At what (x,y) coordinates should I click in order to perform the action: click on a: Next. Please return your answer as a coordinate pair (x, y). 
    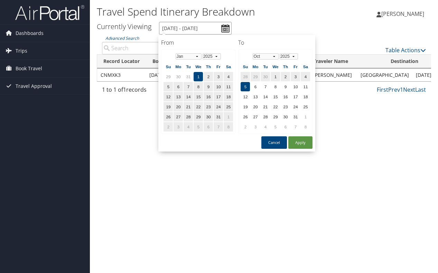
    Looking at the image, I should click on (409, 90).